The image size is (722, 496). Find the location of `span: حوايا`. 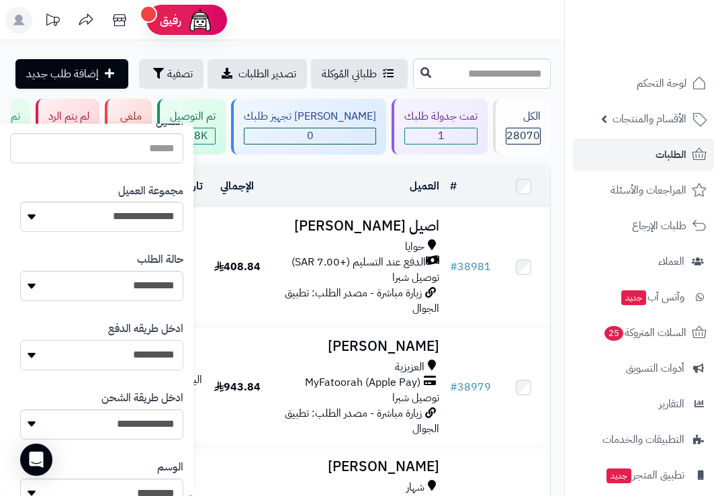

span: حوايا is located at coordinates (415, 247).